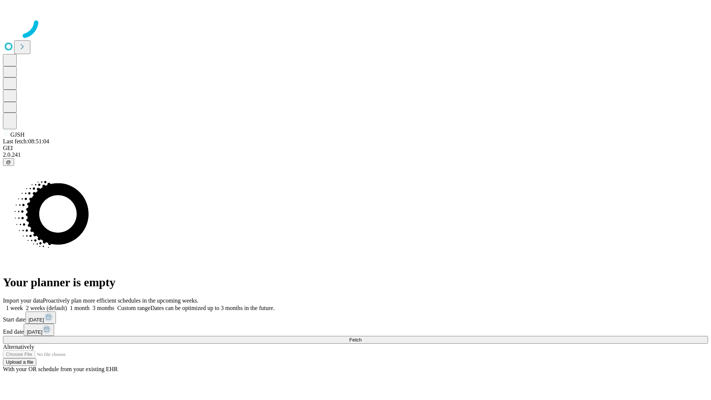 This screenshot has height=400, width=711. I want to click on span: Proactively plan more efficient schedules in the upcoming weeks., so click(121, 300).